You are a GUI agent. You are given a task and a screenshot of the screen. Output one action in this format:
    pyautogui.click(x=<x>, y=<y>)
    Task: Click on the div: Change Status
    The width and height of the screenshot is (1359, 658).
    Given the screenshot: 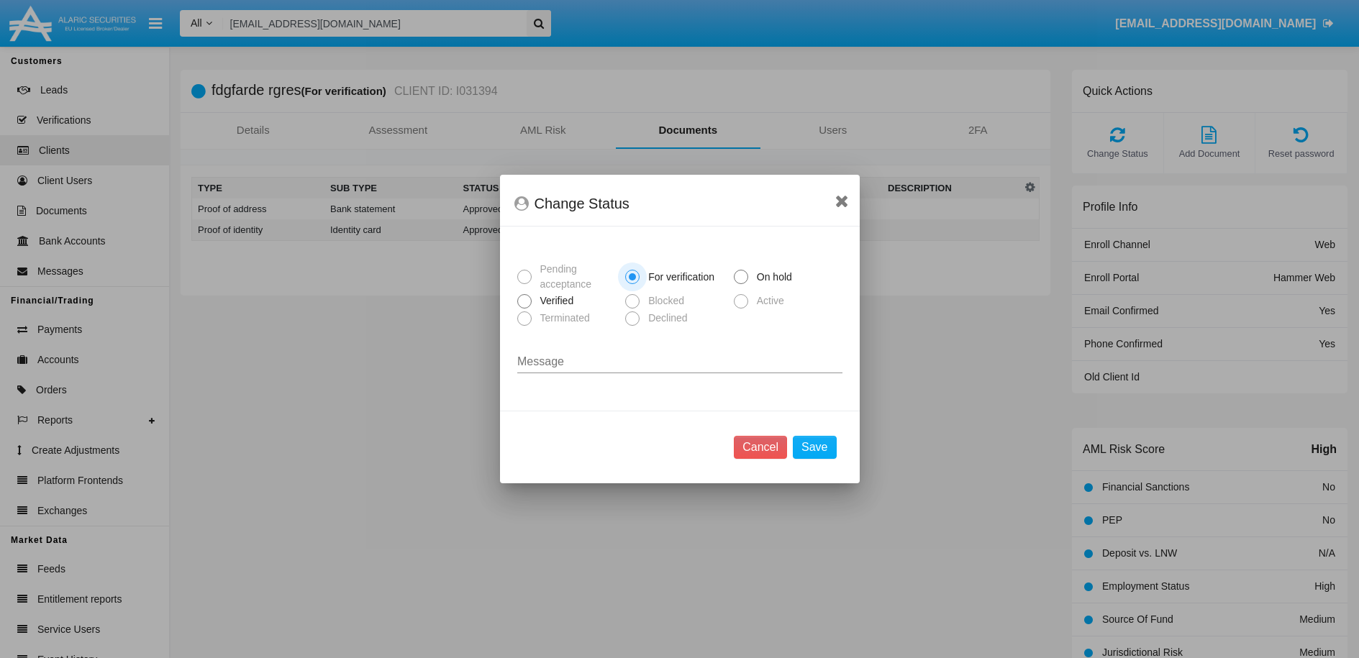 What is the action you would take?
    pyautogui.click(x=680, y=204)
    